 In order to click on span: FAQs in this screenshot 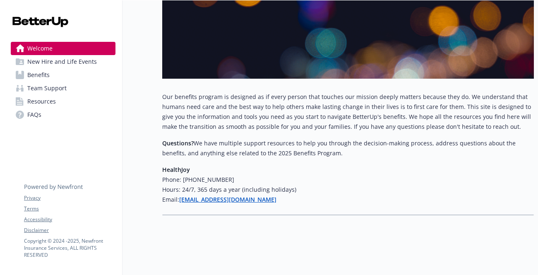, I will do `click(34, 115)`.